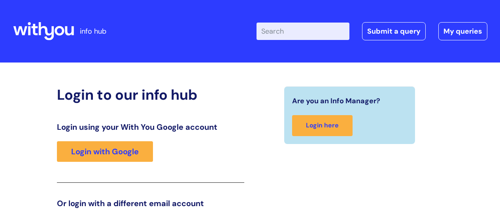 The image size is (500, 218). I want to click on h3: Login using your With You Google account, so click(151, 127).